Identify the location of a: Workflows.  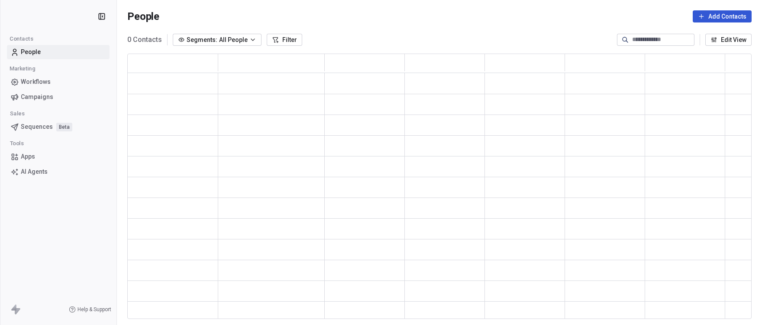
(58, 82).